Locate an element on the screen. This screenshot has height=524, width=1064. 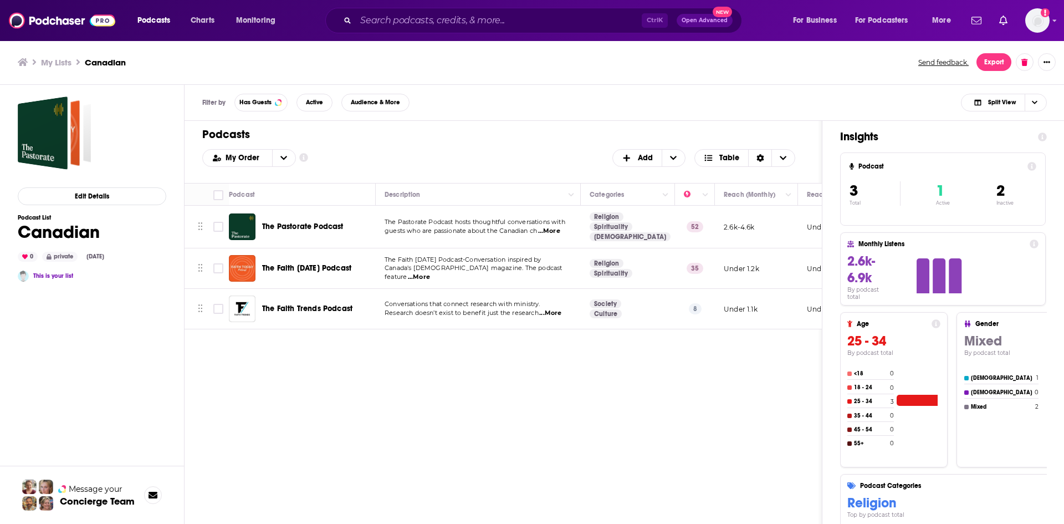
h4: 25 - 34 is located at coordinates (871, 401).